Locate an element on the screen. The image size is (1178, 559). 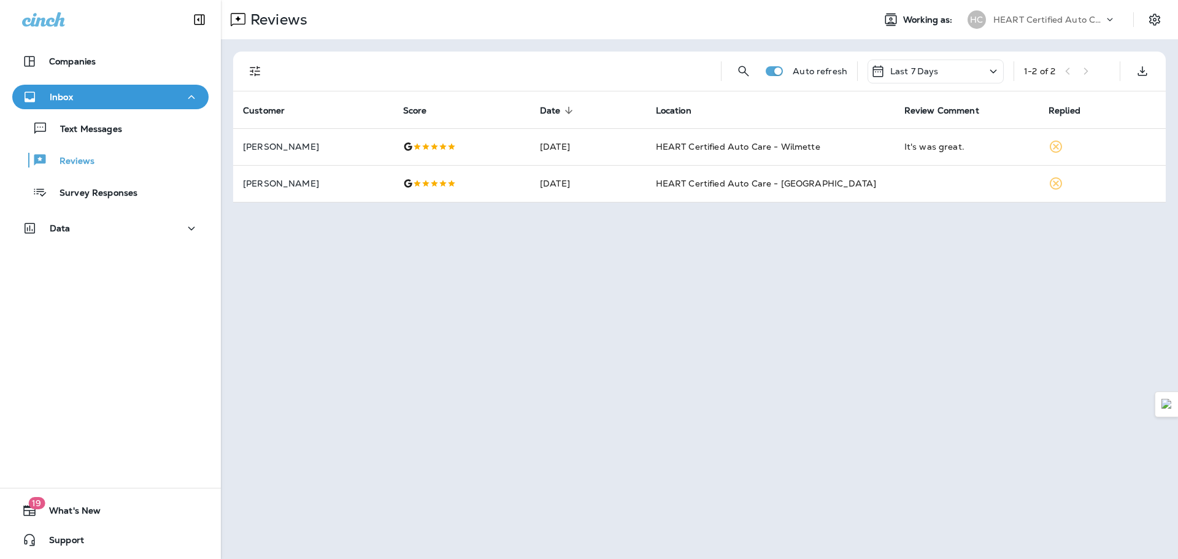
button: Reviews is located at coordinates (110, 160).